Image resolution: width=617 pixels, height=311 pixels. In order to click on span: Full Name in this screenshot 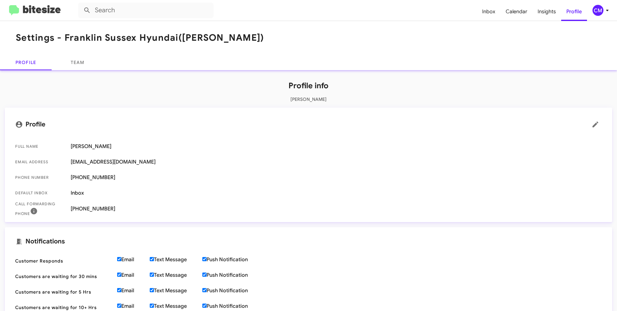, I will do `click(40, 146)`.